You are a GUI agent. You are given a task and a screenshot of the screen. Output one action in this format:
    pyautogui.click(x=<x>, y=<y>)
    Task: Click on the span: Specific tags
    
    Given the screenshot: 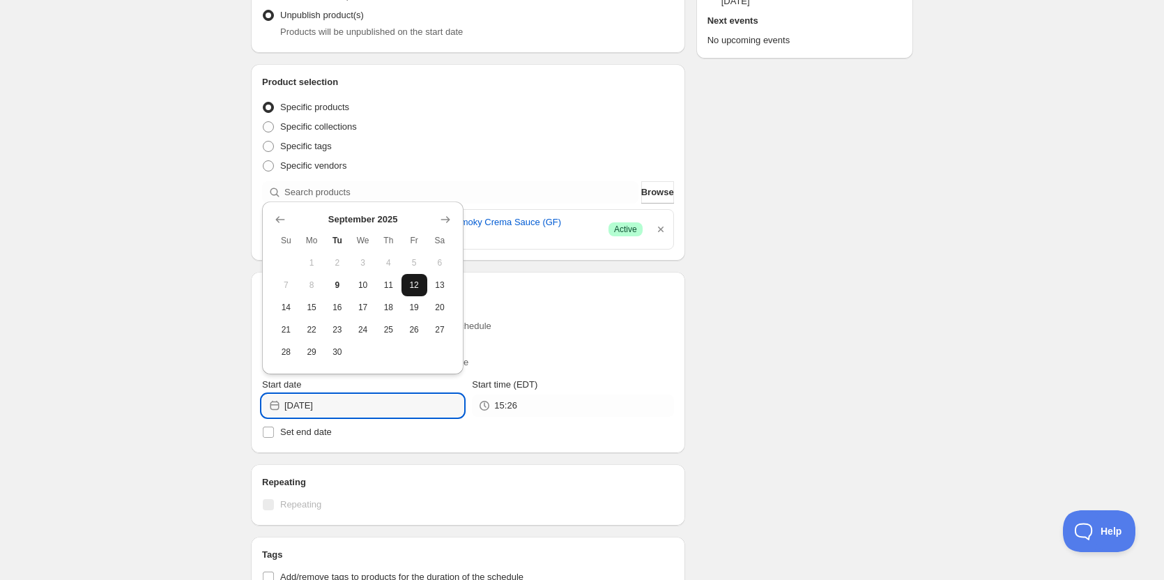 What is the action you would take?
    pyautogui.click(x=306, y=146)
    